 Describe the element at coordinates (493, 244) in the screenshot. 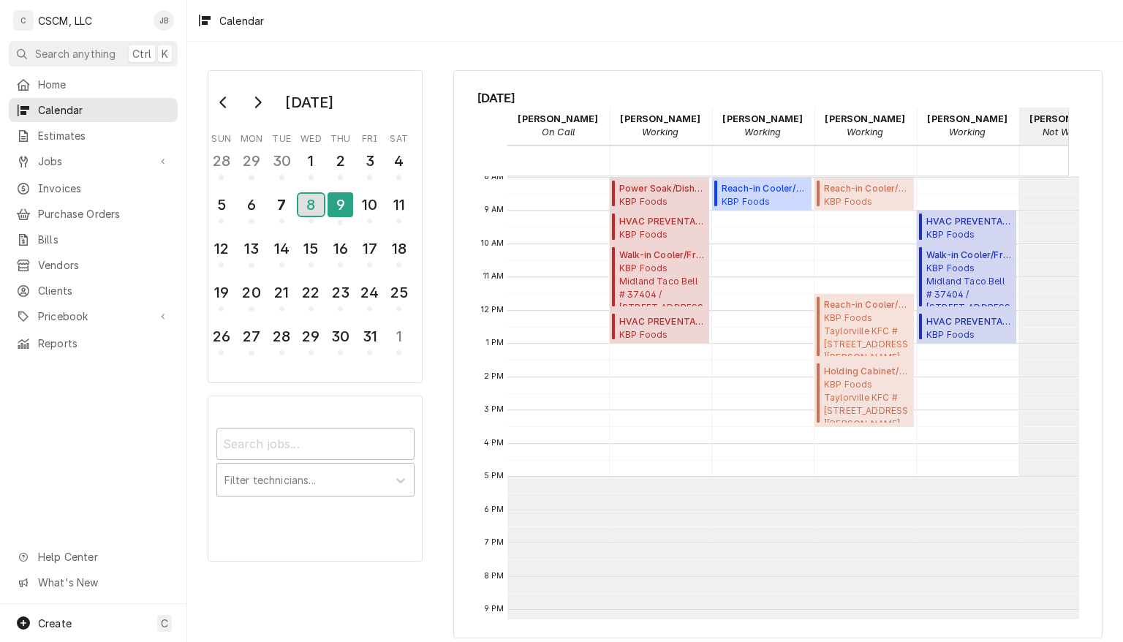

I see `span: 10 AM` at that location.